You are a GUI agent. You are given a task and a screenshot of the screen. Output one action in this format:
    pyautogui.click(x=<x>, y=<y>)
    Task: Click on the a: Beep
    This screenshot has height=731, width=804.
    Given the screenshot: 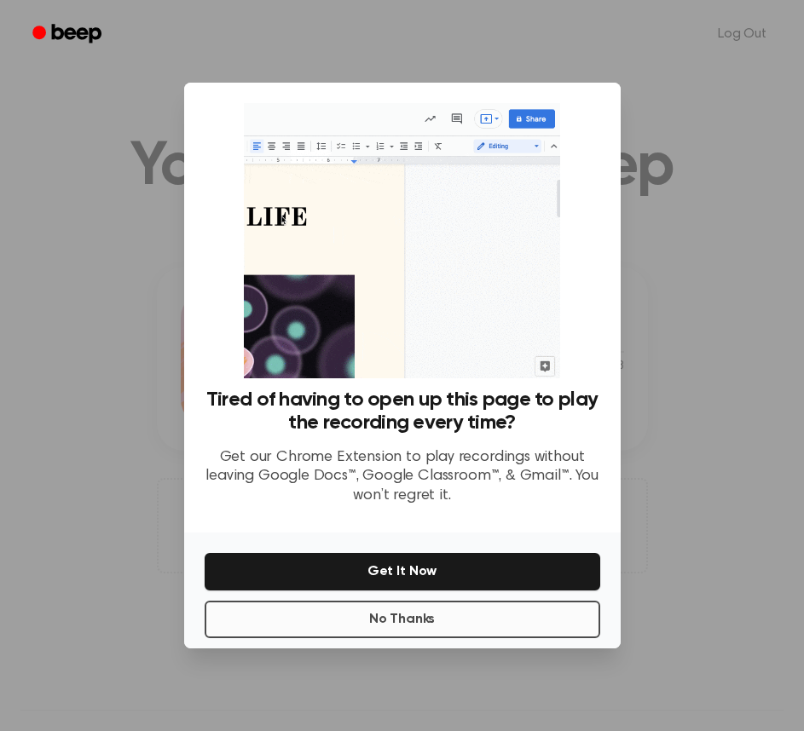 What is the action you would take?
    pyautogui.click(x=68, y=34)
    